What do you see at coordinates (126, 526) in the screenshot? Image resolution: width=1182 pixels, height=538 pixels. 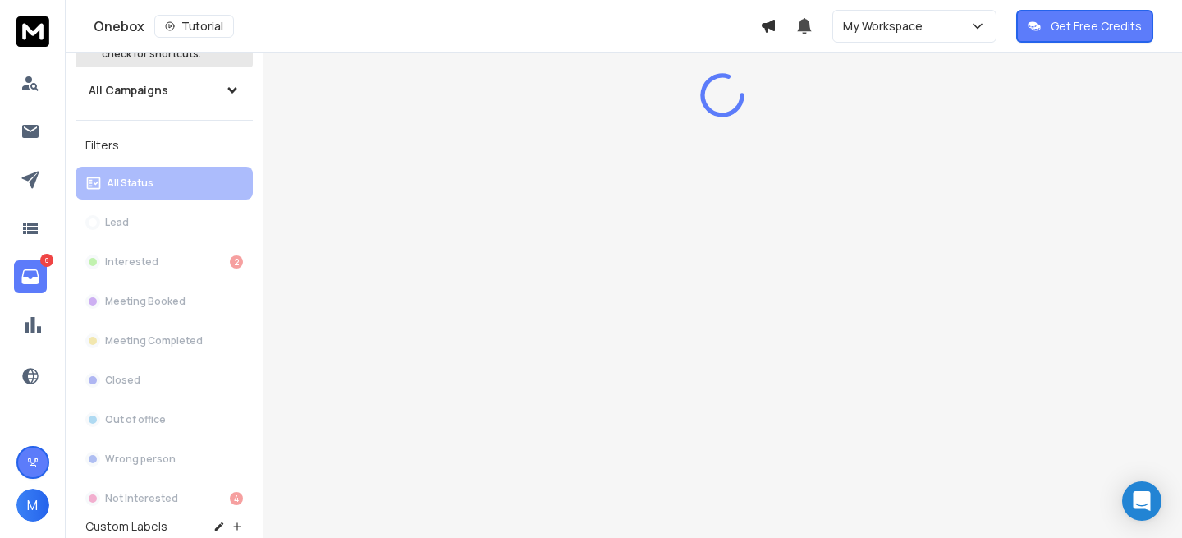 I see `h3: Custom Labels` at bounding box center [126, 526].